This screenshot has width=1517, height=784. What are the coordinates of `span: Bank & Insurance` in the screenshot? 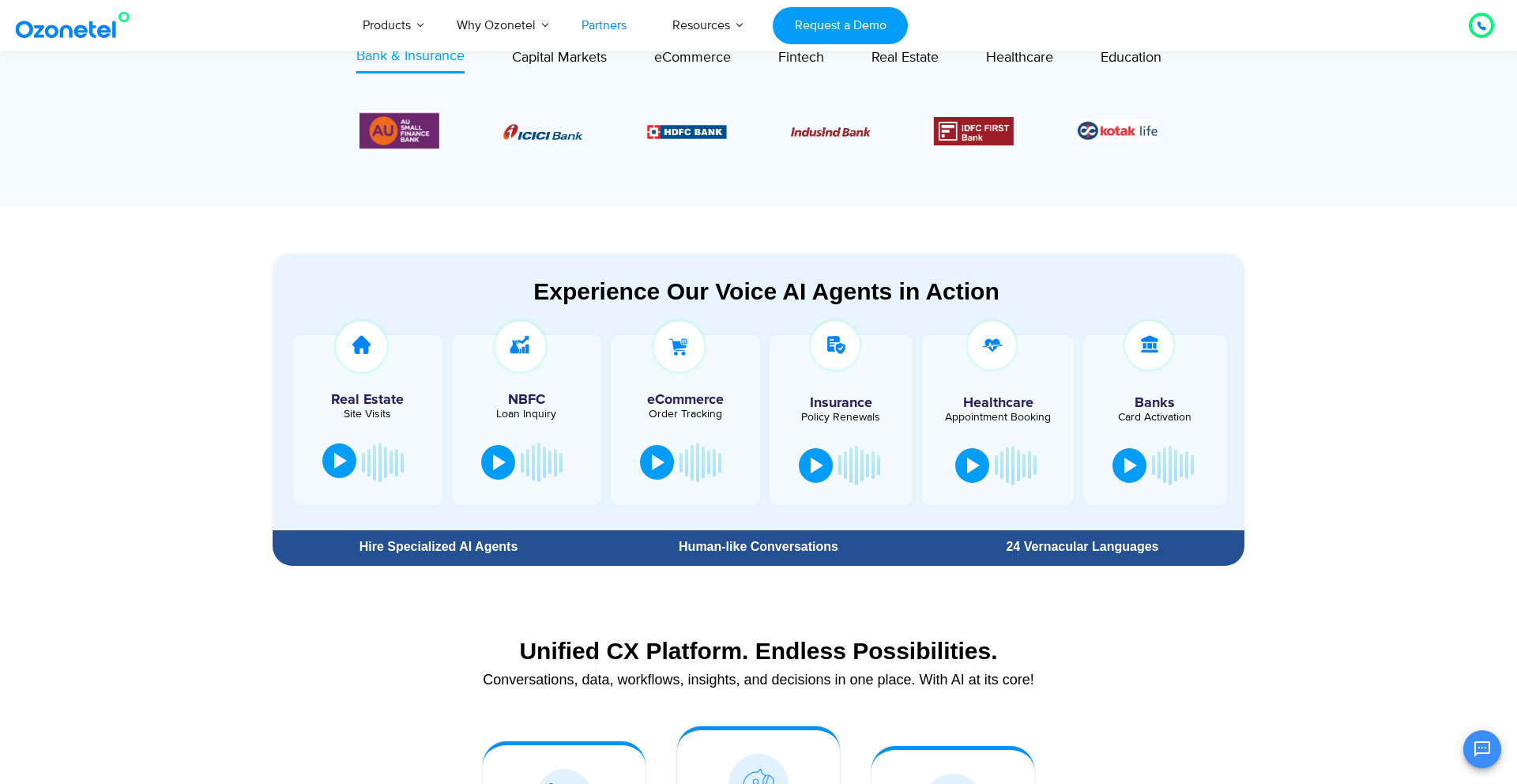 It's located at (410, 56).